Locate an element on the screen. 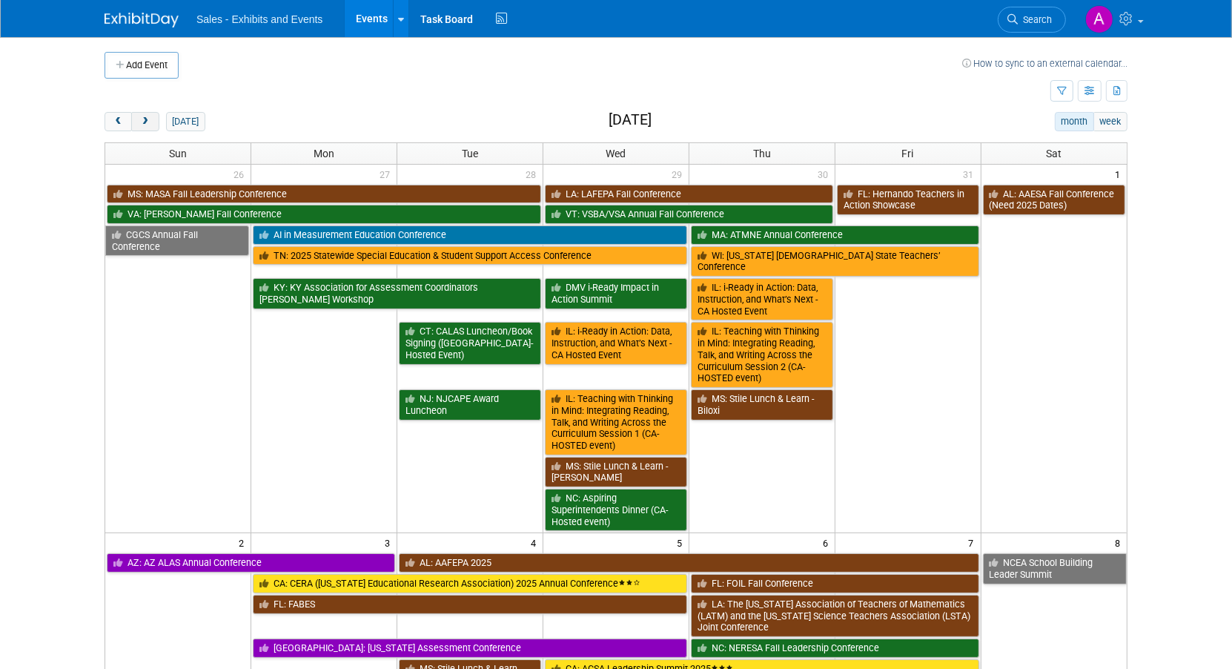  span: 4 is located at coordinates (536, 542).